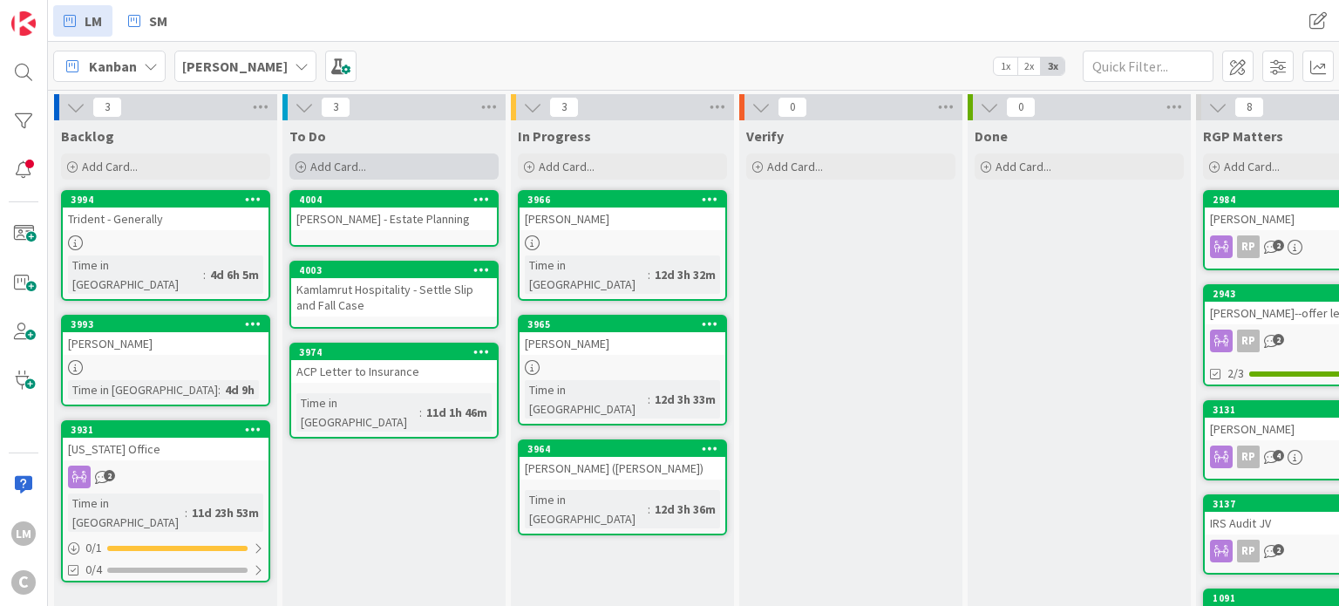 This screenshot has height=606, width=1339. Describe the element at coordinates (685, 509) in the screenshot. I see `div: 12d 3h 36m` at that location.